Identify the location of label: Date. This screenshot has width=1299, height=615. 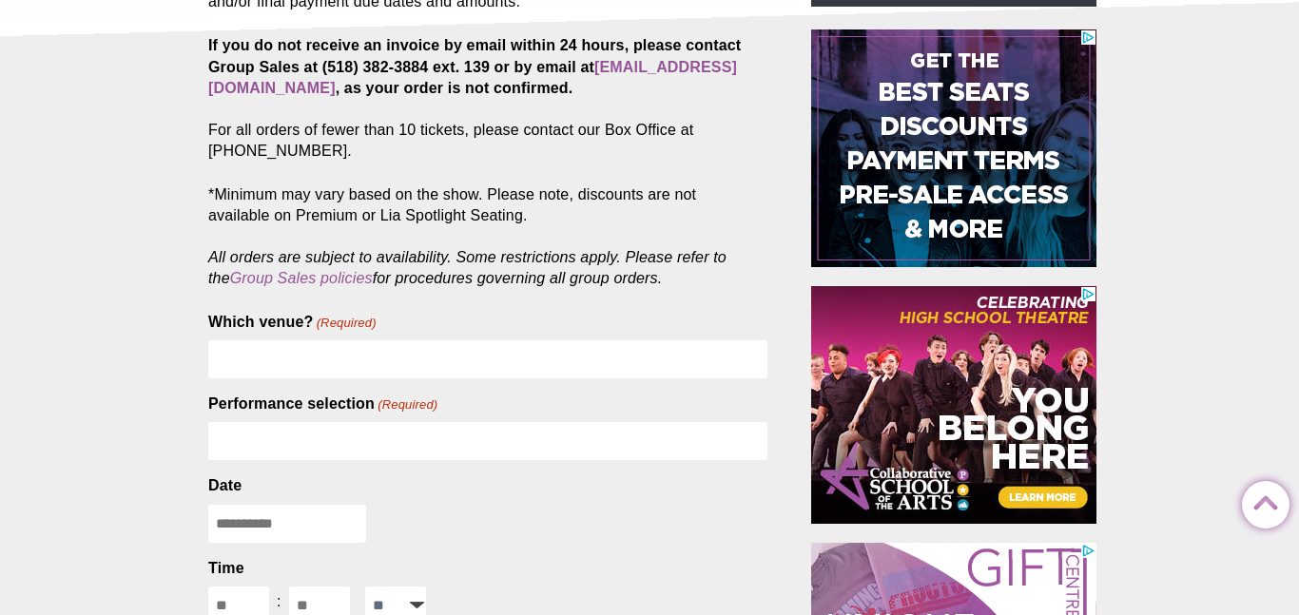
(224, 486).